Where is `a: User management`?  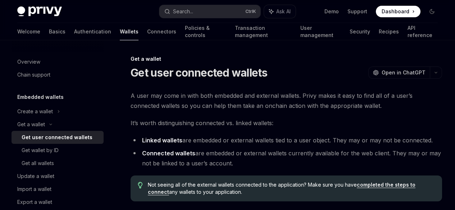 a: User management is located at coordinates (320, 32).